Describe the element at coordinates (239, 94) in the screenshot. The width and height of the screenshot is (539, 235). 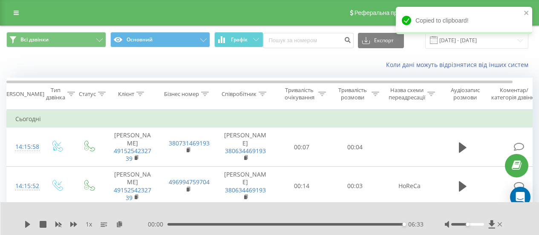
I see `div: Співробітник` at that location.